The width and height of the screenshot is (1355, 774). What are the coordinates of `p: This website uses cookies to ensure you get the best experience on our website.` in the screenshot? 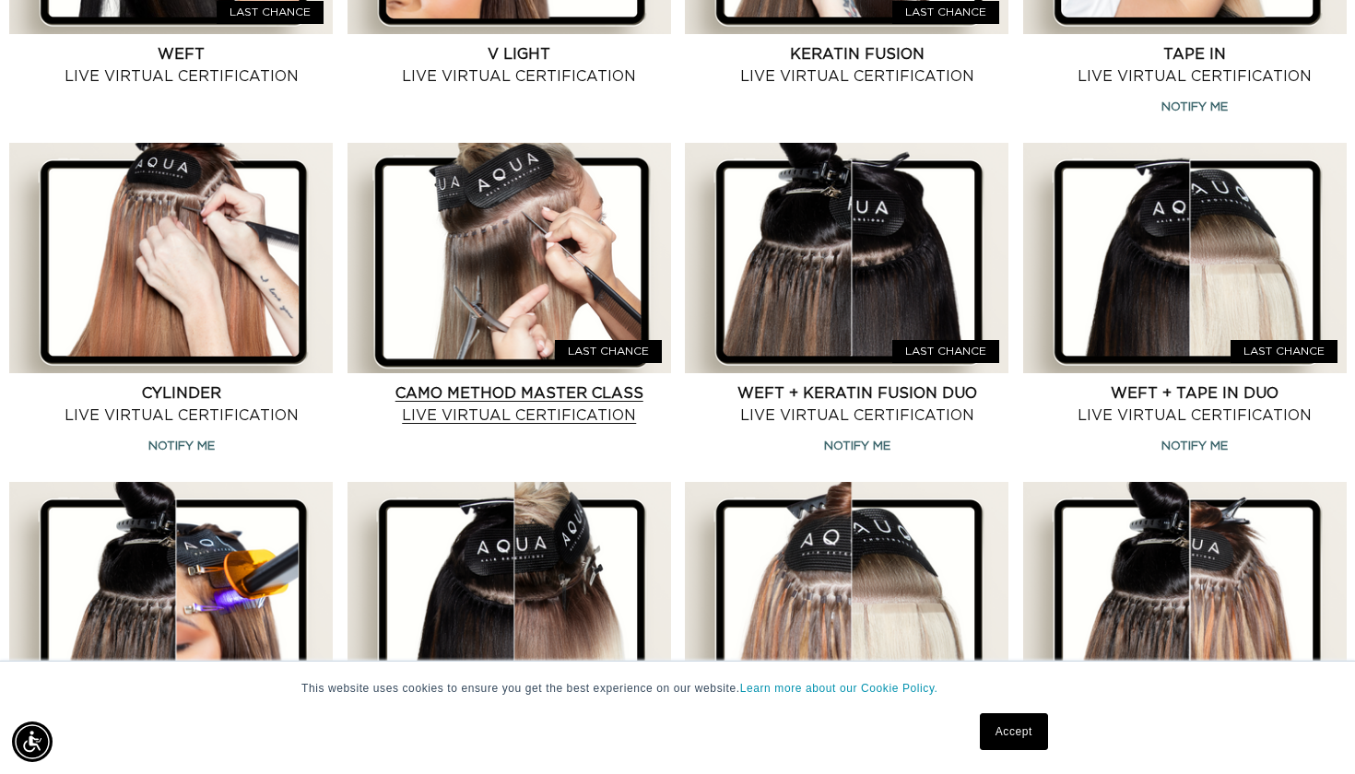 It's located at (677, 688).